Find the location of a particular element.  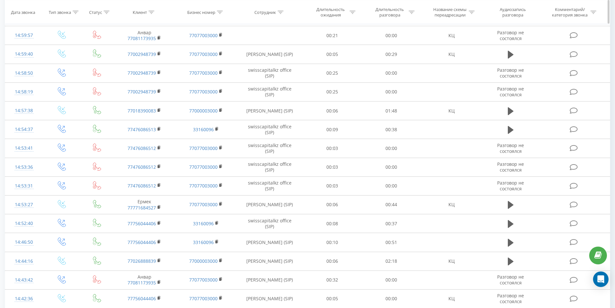

td: 00:05 is located at coordinates (332, 298).